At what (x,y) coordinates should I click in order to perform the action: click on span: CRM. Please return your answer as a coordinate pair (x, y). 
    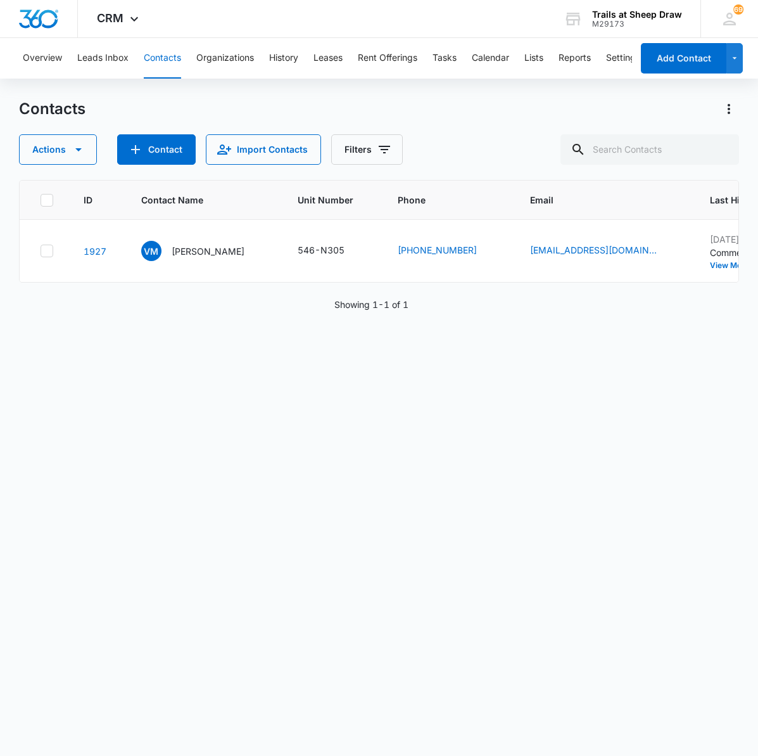
    Looking at the image, I should click on (110, 18).